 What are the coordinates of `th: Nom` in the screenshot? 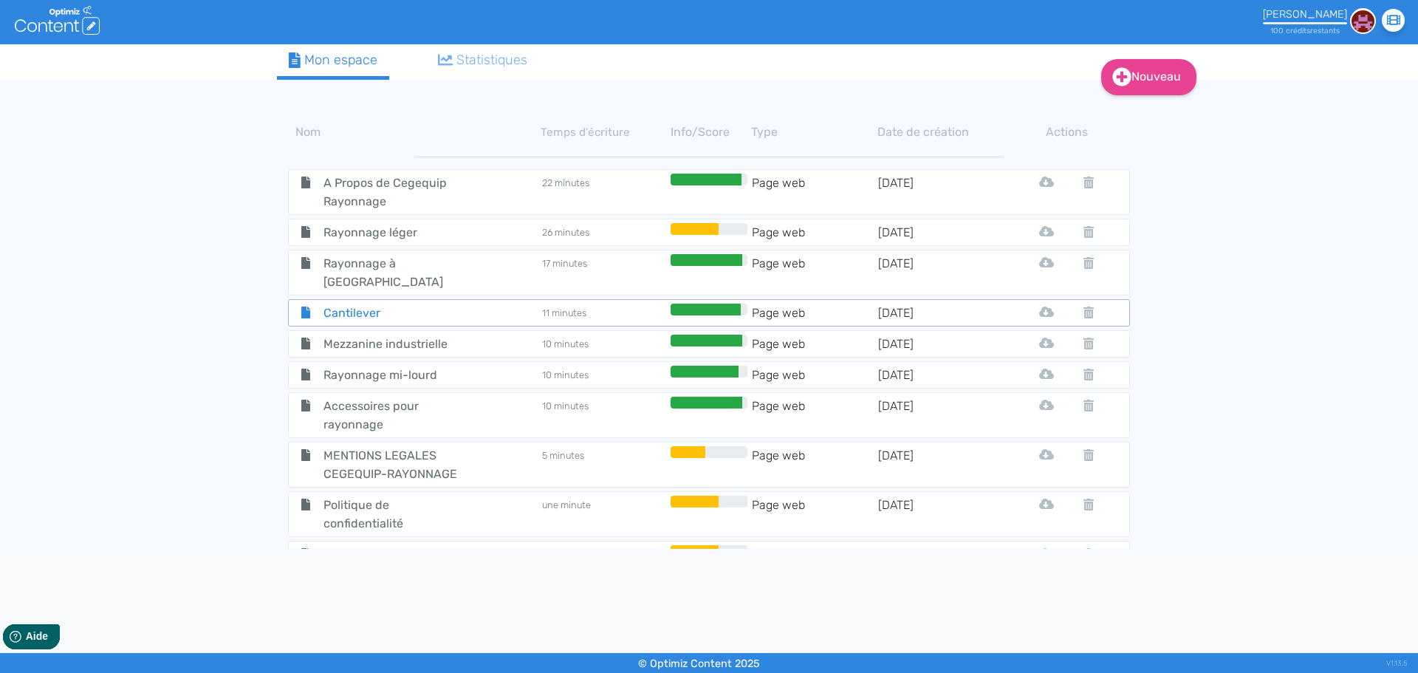 It's located at (414, 132).